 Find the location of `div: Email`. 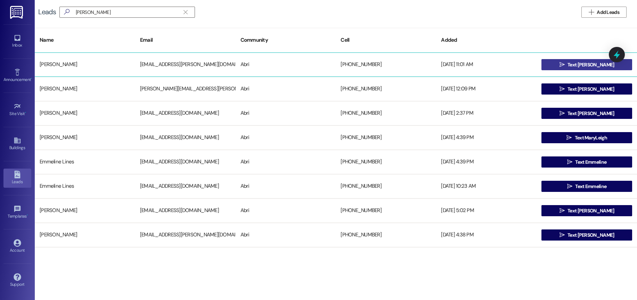

div: Email is located at coordinates (185, 40).